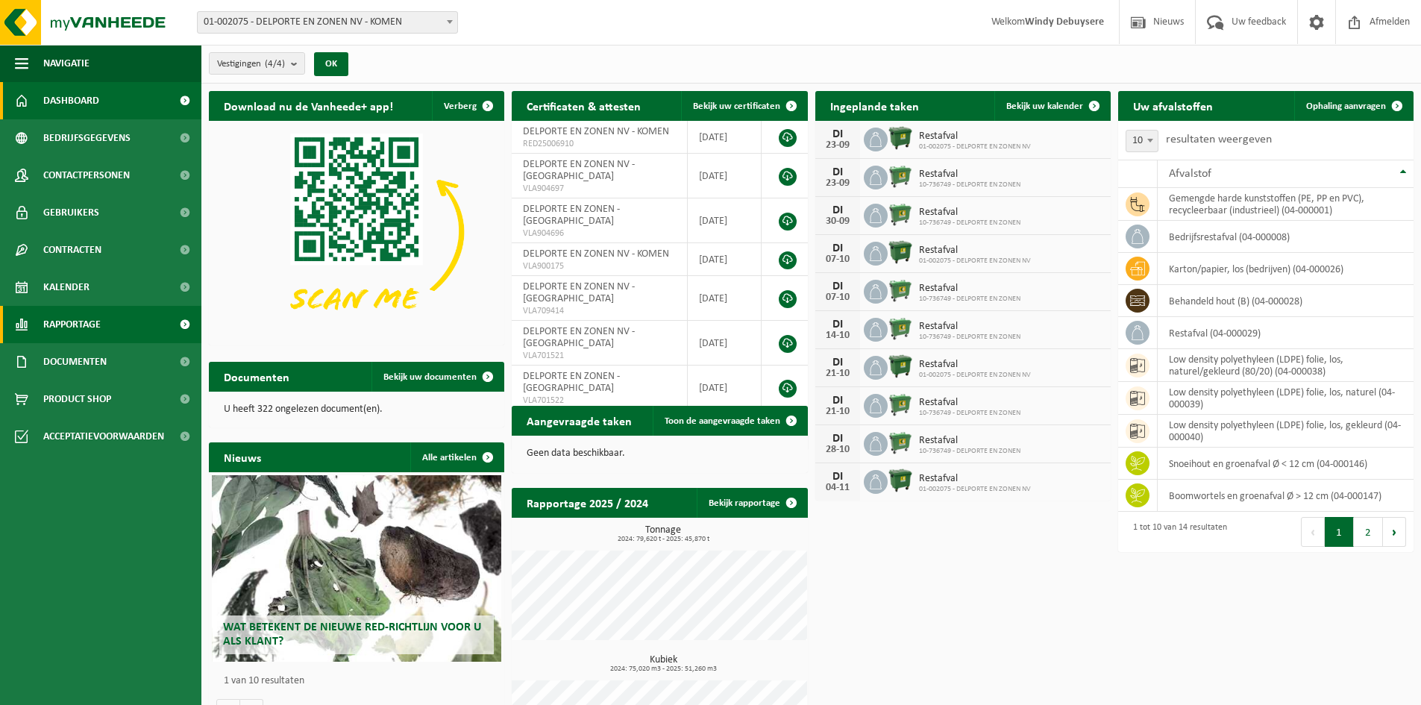  What do you see at coordinates (838, 222) in the screenshot?
I see `div: 30-09` at bounding box center [838, 222].